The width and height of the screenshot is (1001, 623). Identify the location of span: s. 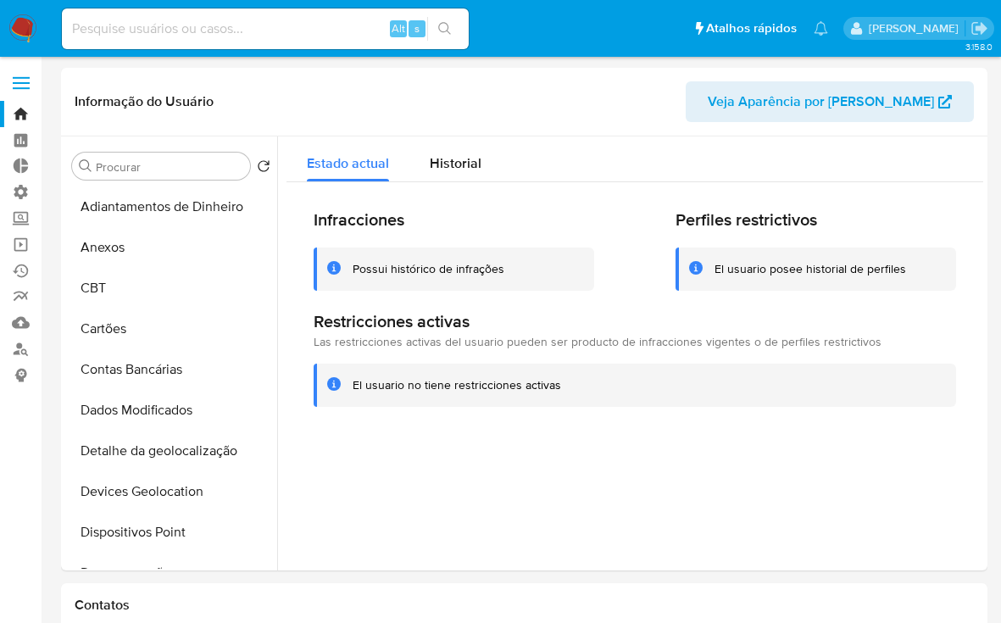
(417, 28).